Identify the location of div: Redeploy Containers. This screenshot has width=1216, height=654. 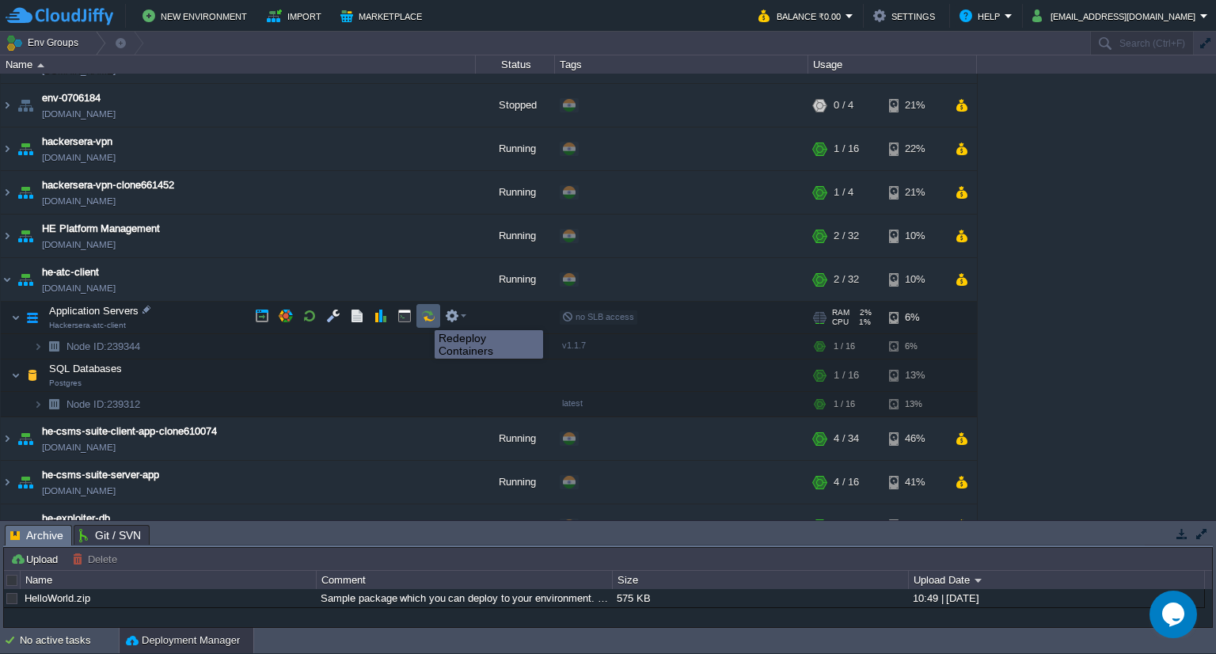
(488, 344).